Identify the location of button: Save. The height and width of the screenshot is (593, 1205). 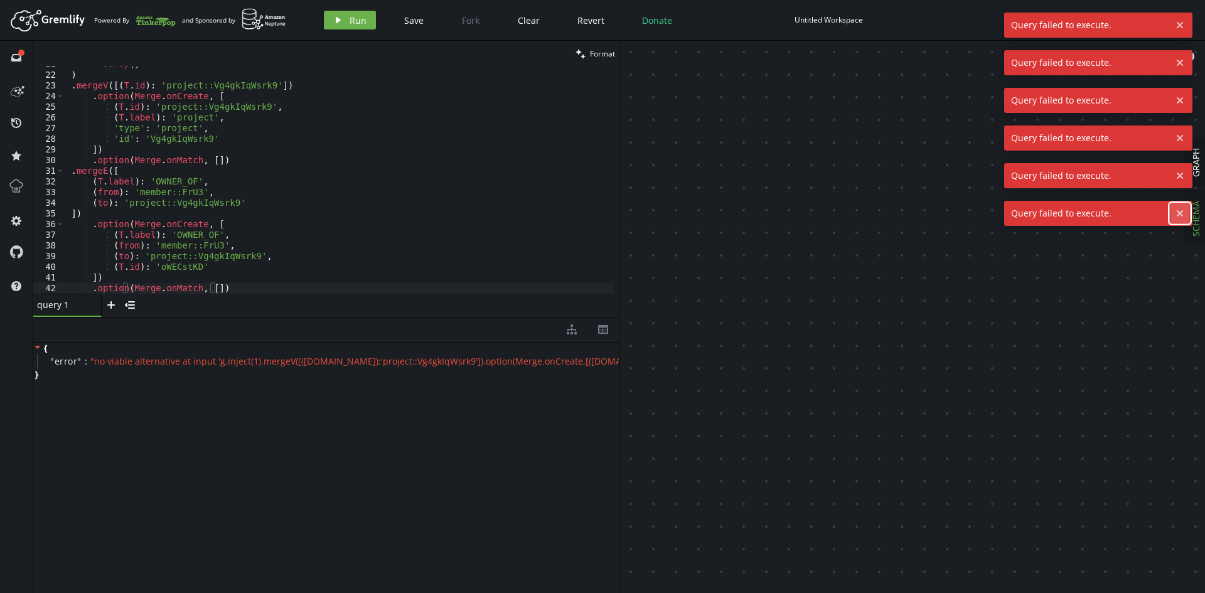
(414, 20).